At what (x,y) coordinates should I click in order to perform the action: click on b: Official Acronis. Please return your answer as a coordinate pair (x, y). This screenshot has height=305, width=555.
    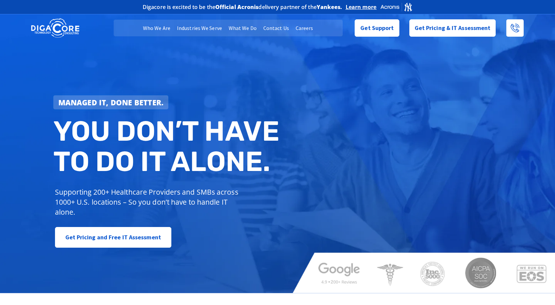
    Looking at the image, I should click on (237, 7).